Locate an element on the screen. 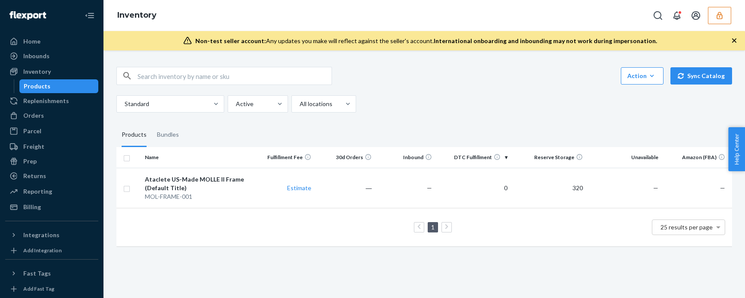 This screenshot has width=745, height=298. div: Inbounds is located at coordinates (36, 56).